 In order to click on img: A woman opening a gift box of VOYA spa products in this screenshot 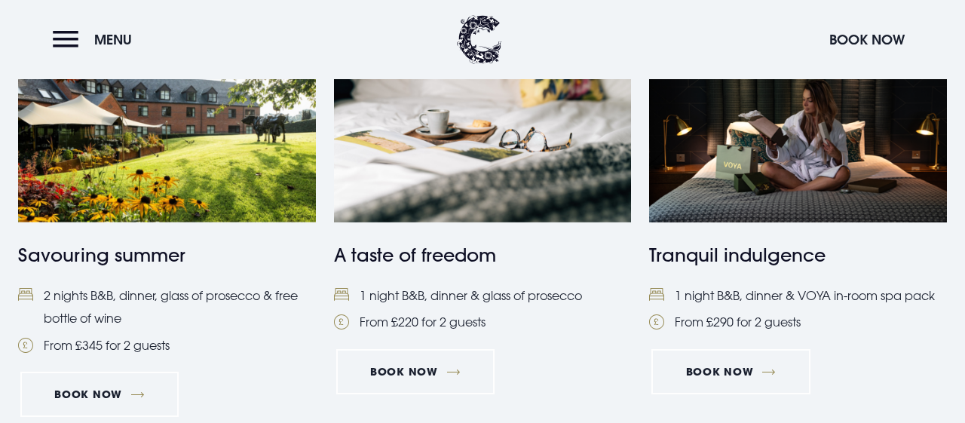, I will do `click(797, 123)`.